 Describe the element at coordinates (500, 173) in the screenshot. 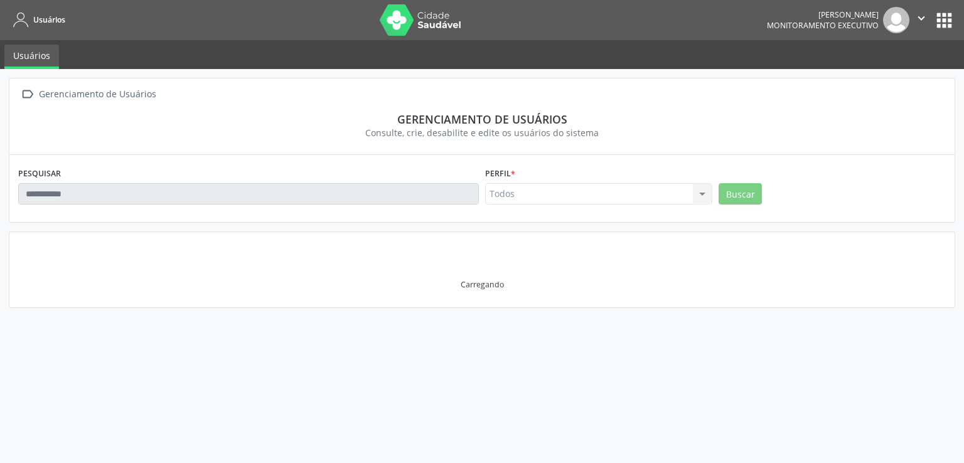

I see `label: Perfil` at that location.